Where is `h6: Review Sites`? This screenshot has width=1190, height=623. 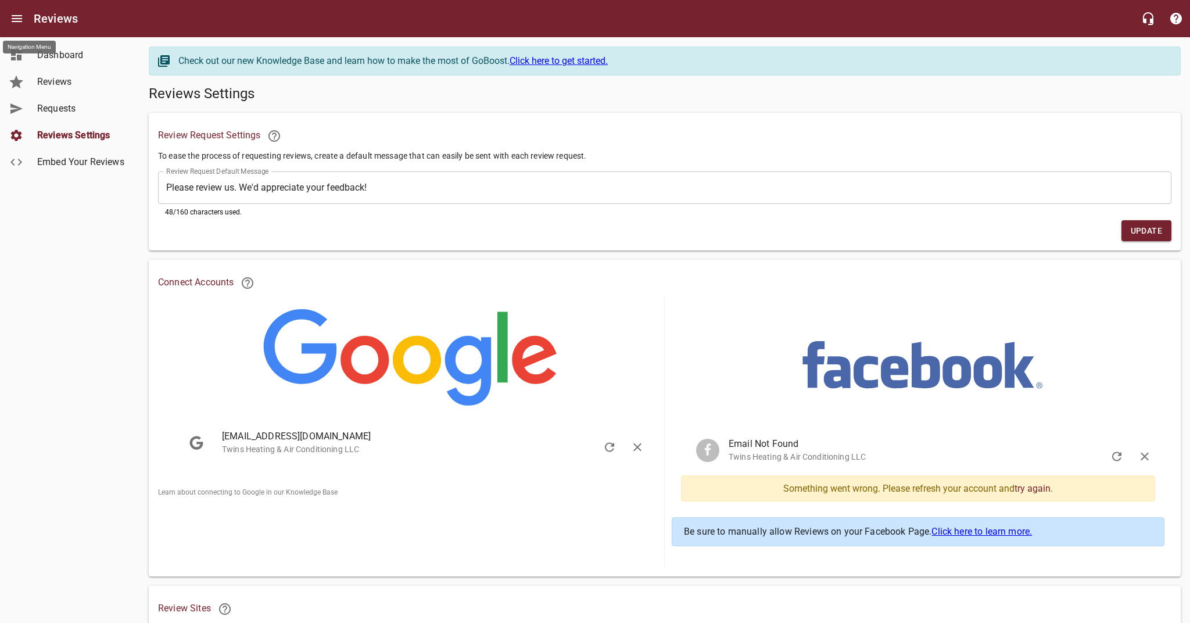
h6: Review Sites is located at coordinates (665, 609).